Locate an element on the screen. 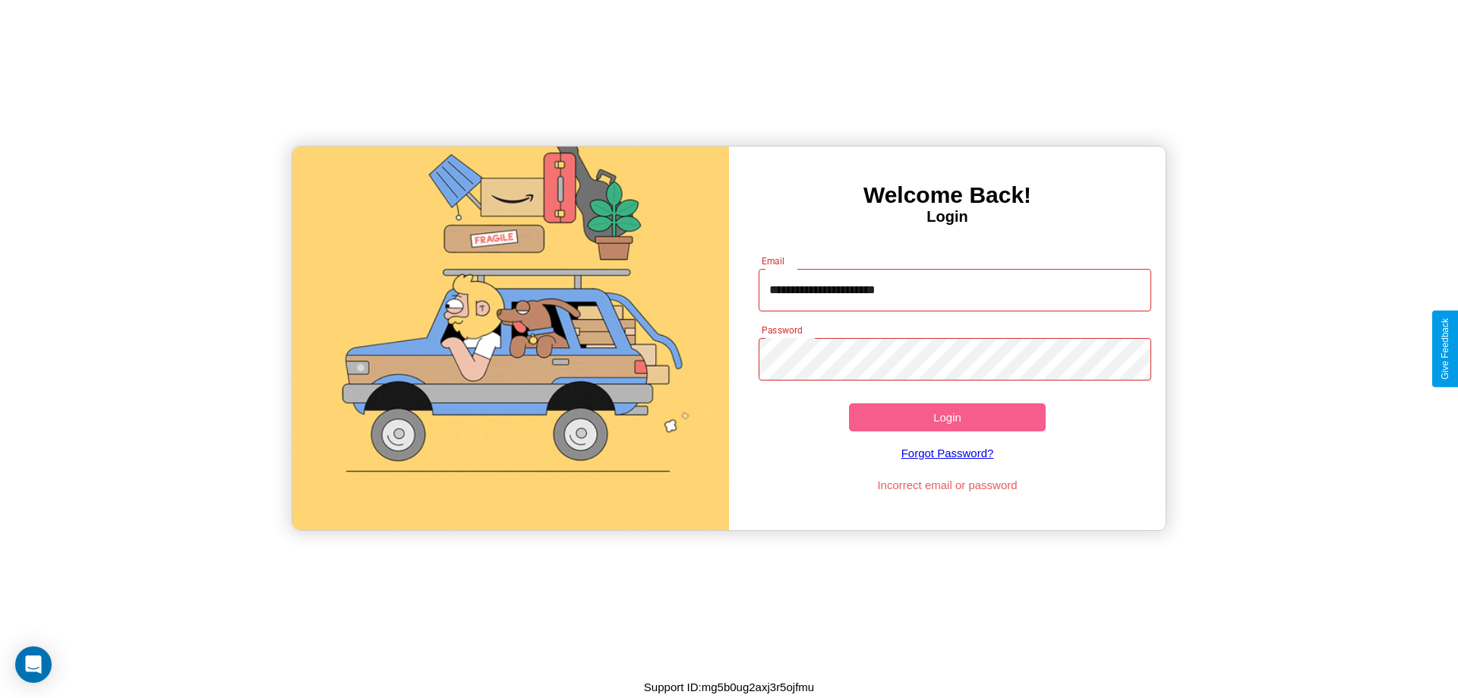 This screenshot has height=698, width=1458. div: Open Intercom Messenger is located at coordinates (33, 664).